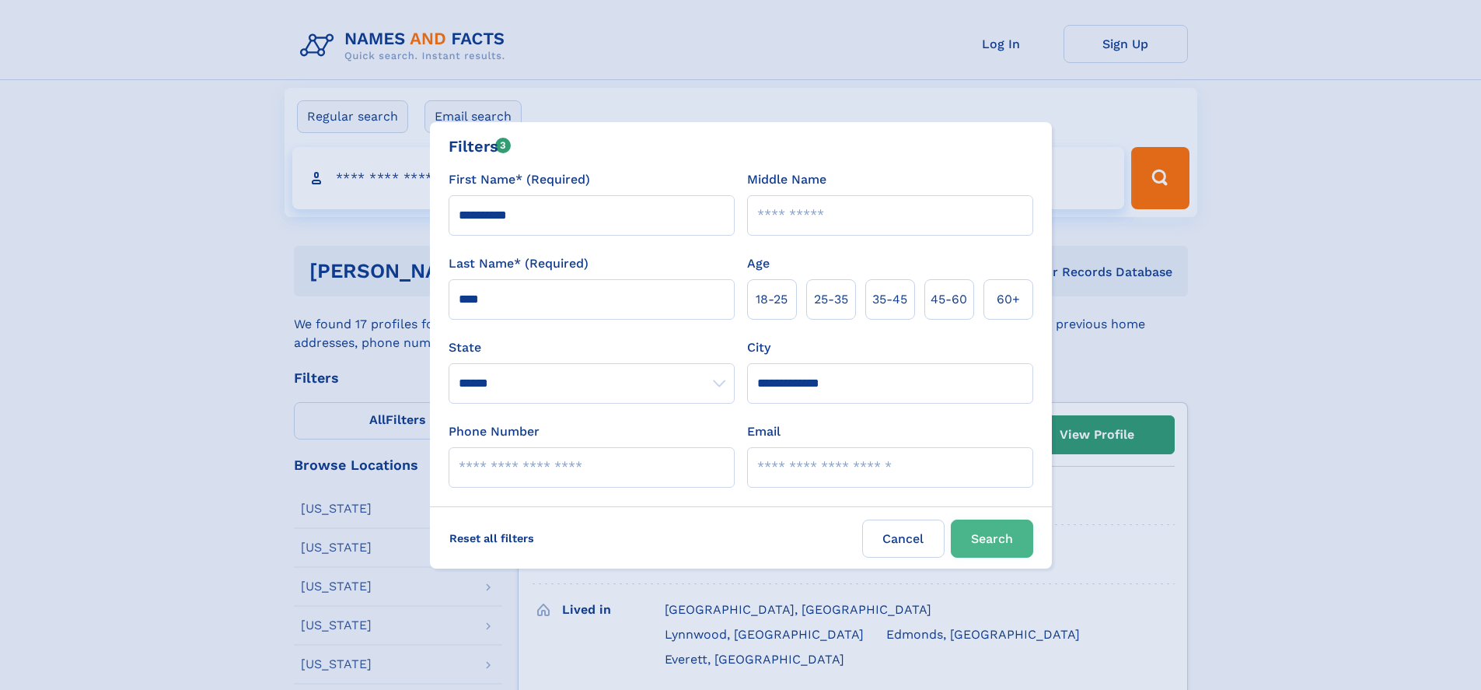 Image resolution: width=1481 pixels, height=690 pixels. What do you see at coordinates (771, 299) in the screenshot?
I see `span: 18‑25` at bounding box center [771, 299].